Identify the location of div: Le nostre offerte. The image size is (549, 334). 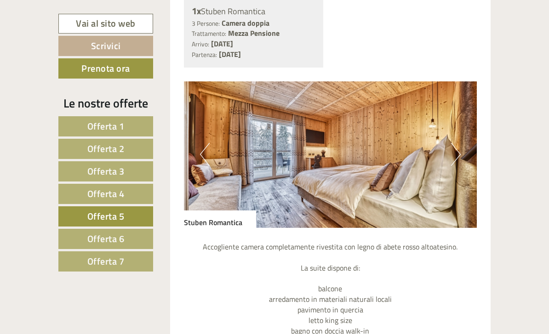
(106, 103).